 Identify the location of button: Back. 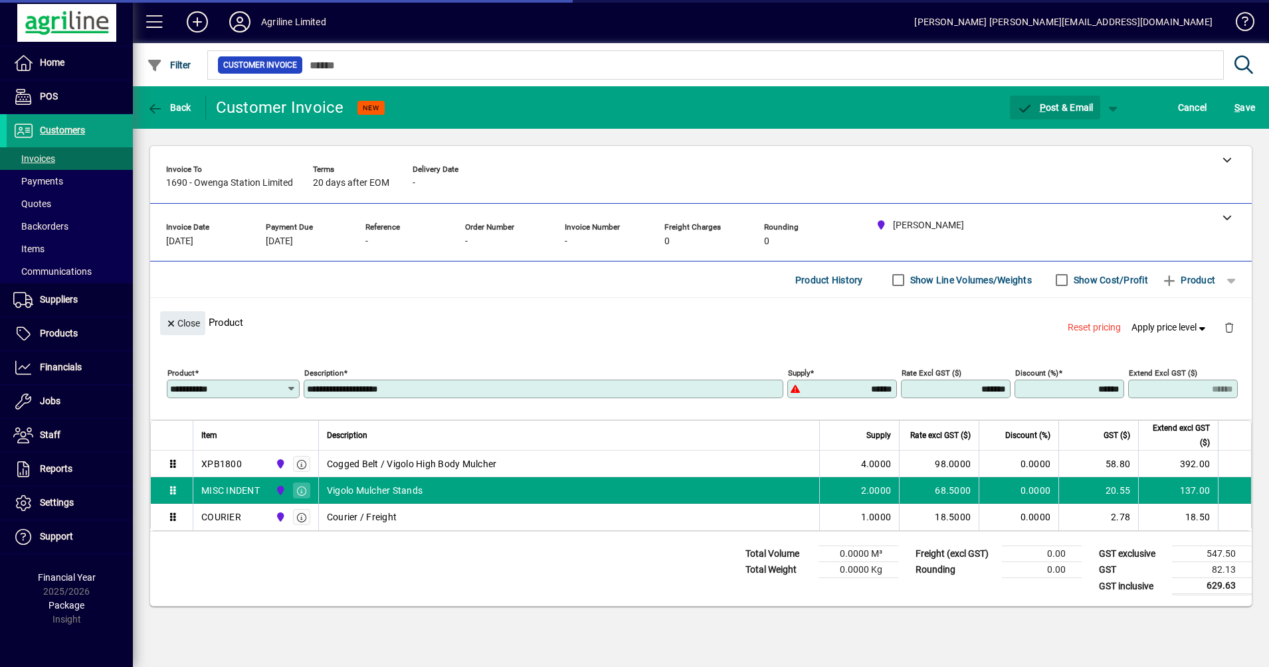
(169, 108).